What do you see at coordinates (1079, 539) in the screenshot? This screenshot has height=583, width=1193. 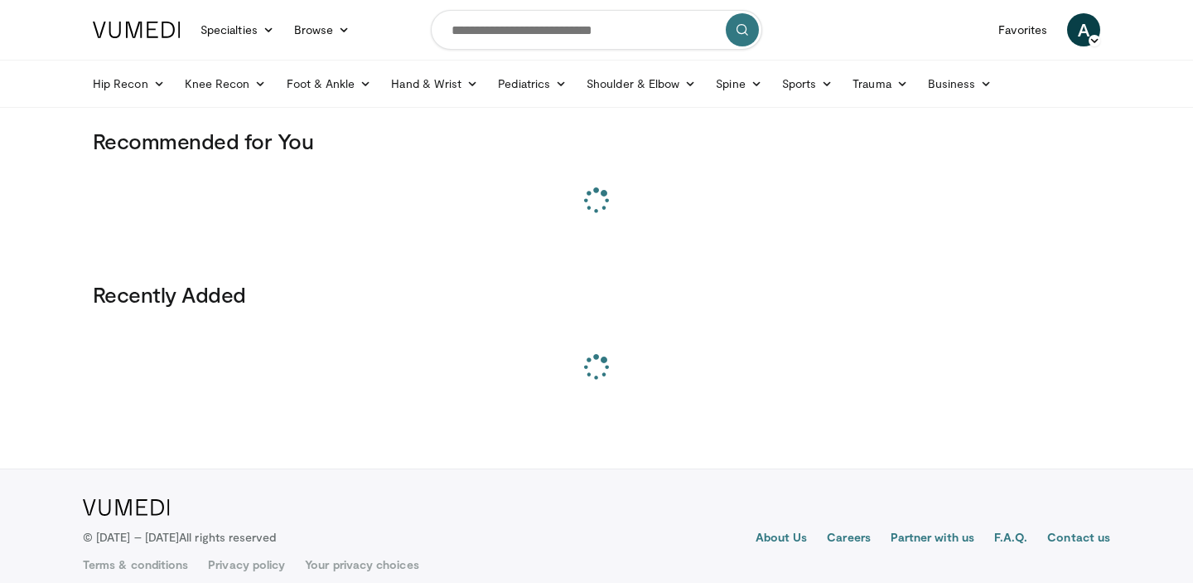 I see `a: Contact us` at bounding box center [1079, 539].